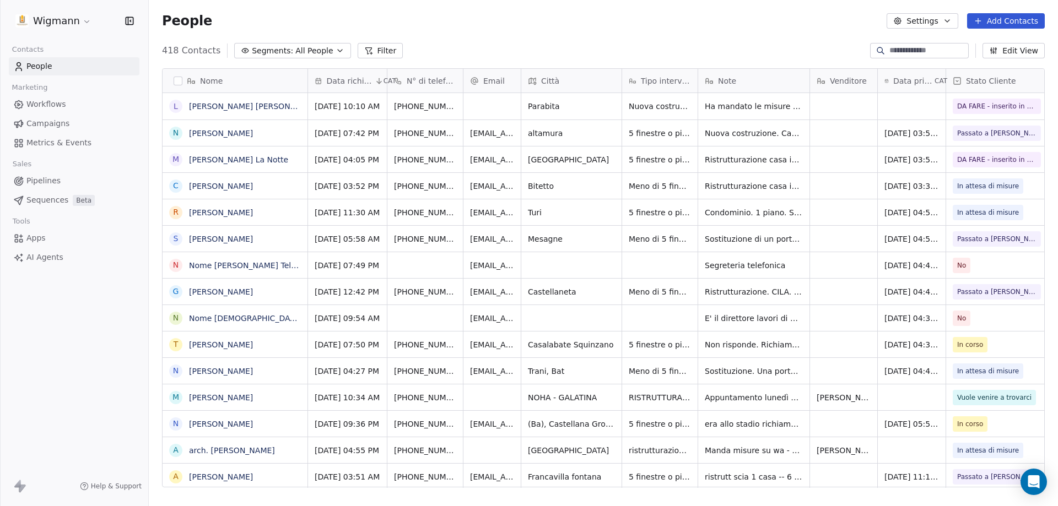 The height and width of the screenshot is (506, 1058). Describe the element at coordinates (970, 424) in the screenshot. I see `span: In corso` at that location.